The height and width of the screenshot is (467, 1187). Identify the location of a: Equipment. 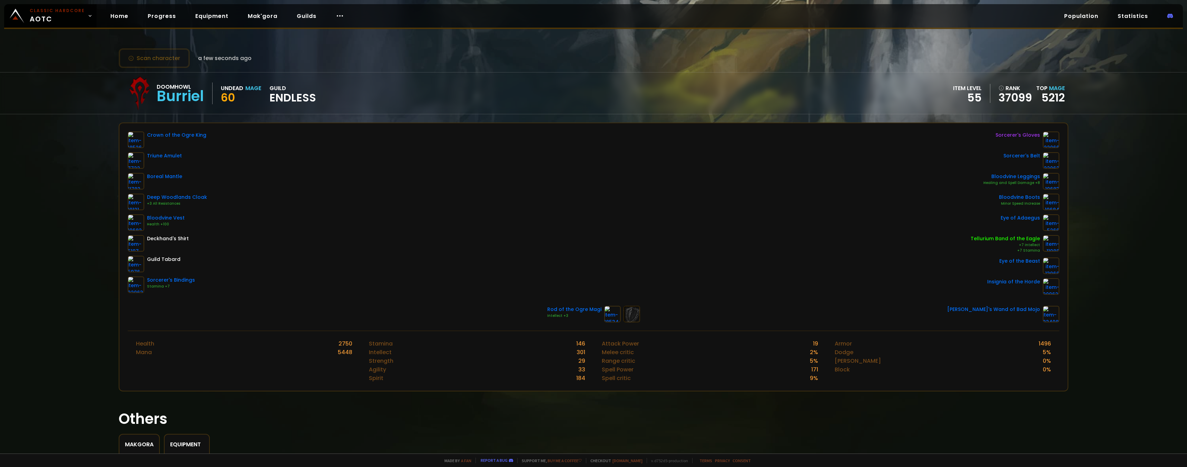
(212, 16).